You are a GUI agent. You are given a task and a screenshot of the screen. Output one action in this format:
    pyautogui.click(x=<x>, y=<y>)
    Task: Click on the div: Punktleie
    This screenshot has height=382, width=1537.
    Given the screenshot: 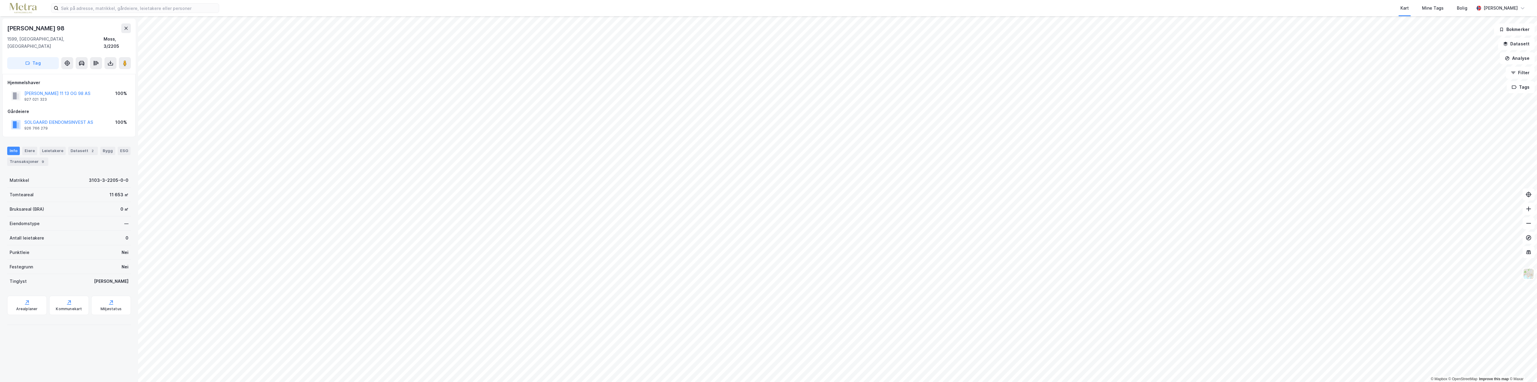 What is the action you would take?
    pyautogui.click(x=20, y=252)
    